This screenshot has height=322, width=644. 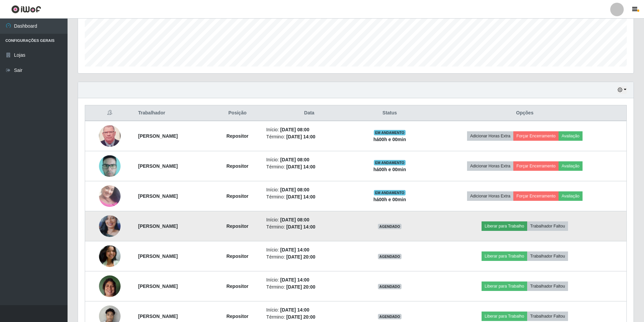 I want to click on img: 1752163217594.jpeg, so click(x=110, y=166).